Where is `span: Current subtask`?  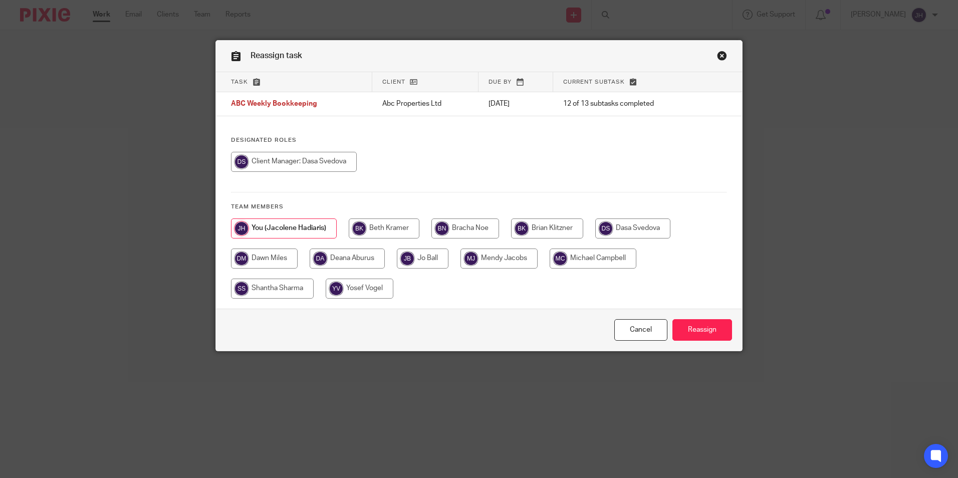 span: Current subtask is located at coordinates (593, 82).